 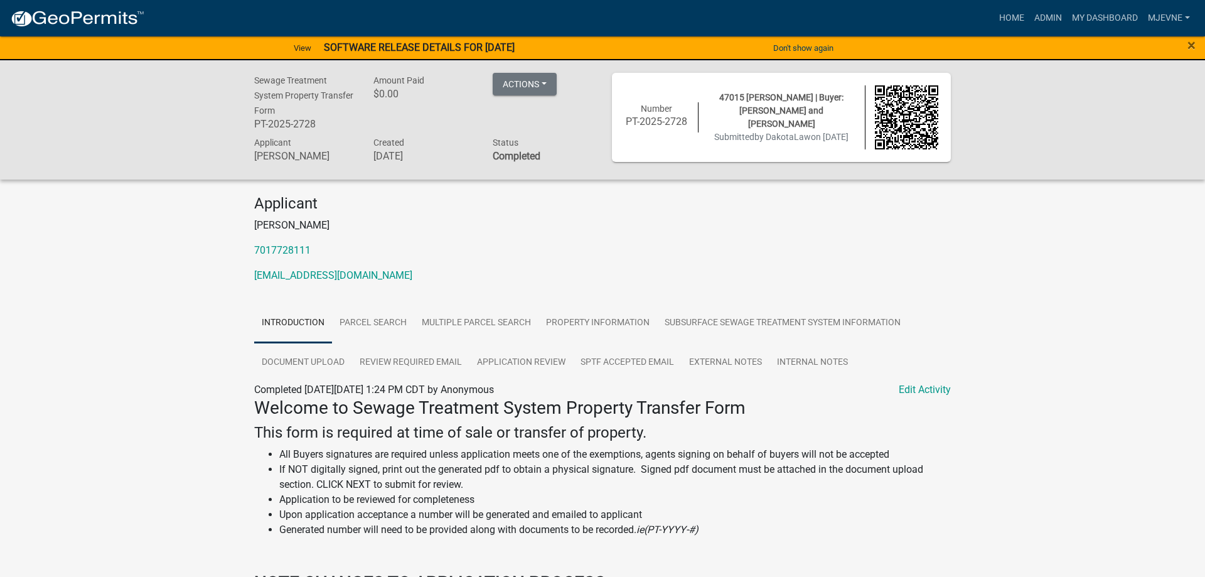 What do you see at coordinates (398, 80) in the screenshot?
I see `span: Amount Paid` at bounding box center [398, 80].